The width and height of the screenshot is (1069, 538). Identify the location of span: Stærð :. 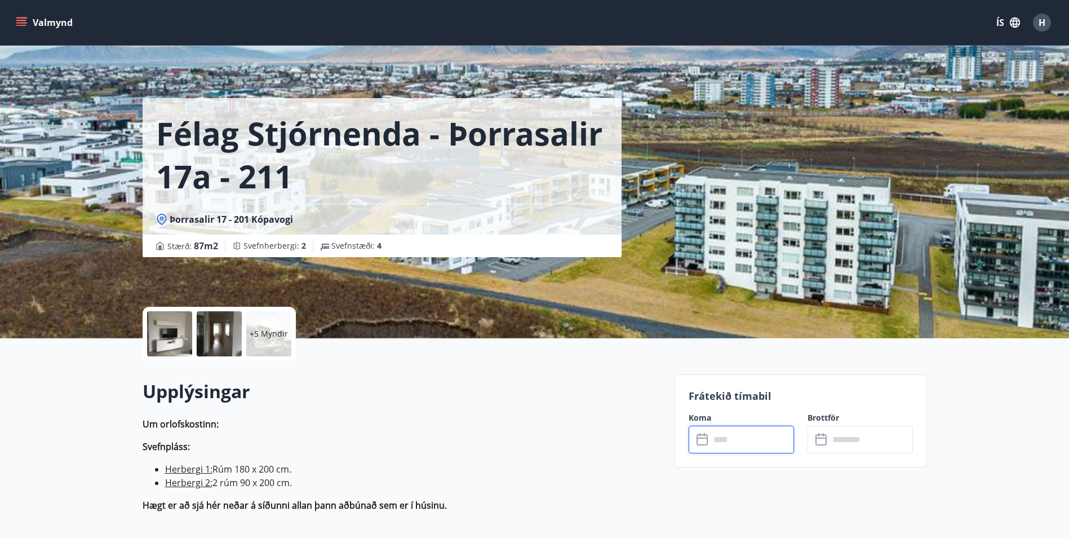
(193, 246).